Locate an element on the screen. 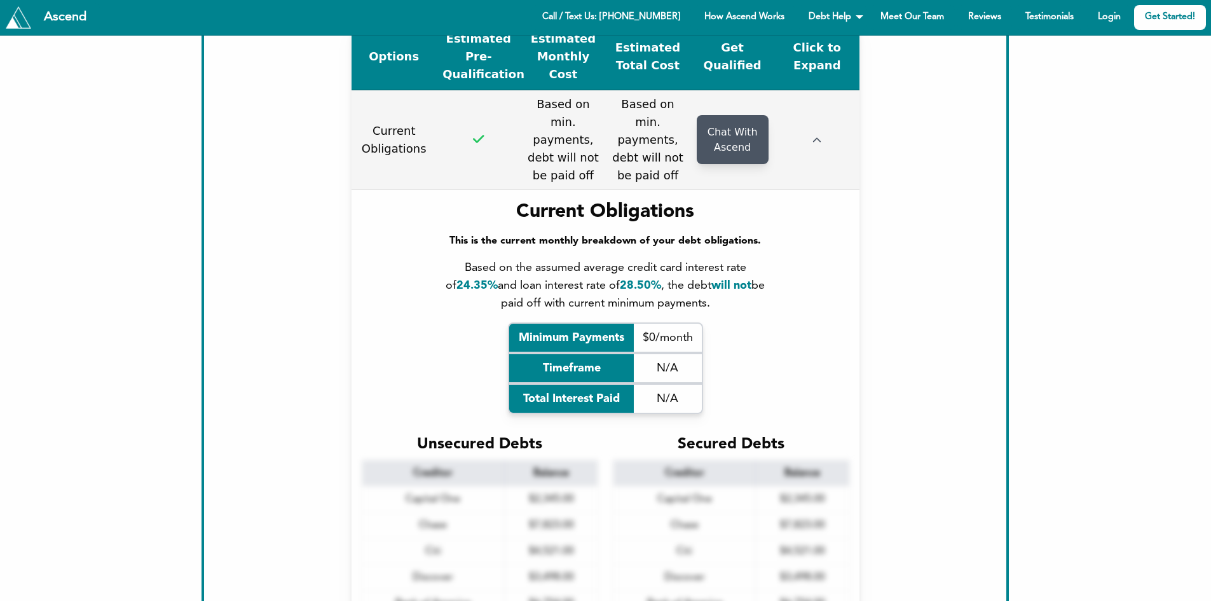  th: Options is located at coordinates (394, 57).